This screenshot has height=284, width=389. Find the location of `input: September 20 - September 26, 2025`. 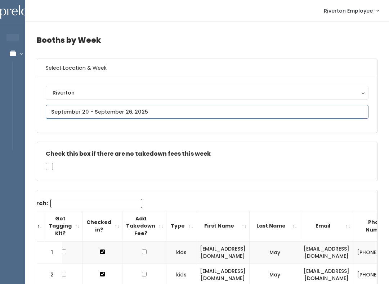

input: September 20 - September 26, 2025 is located at coordinates (207, 112).